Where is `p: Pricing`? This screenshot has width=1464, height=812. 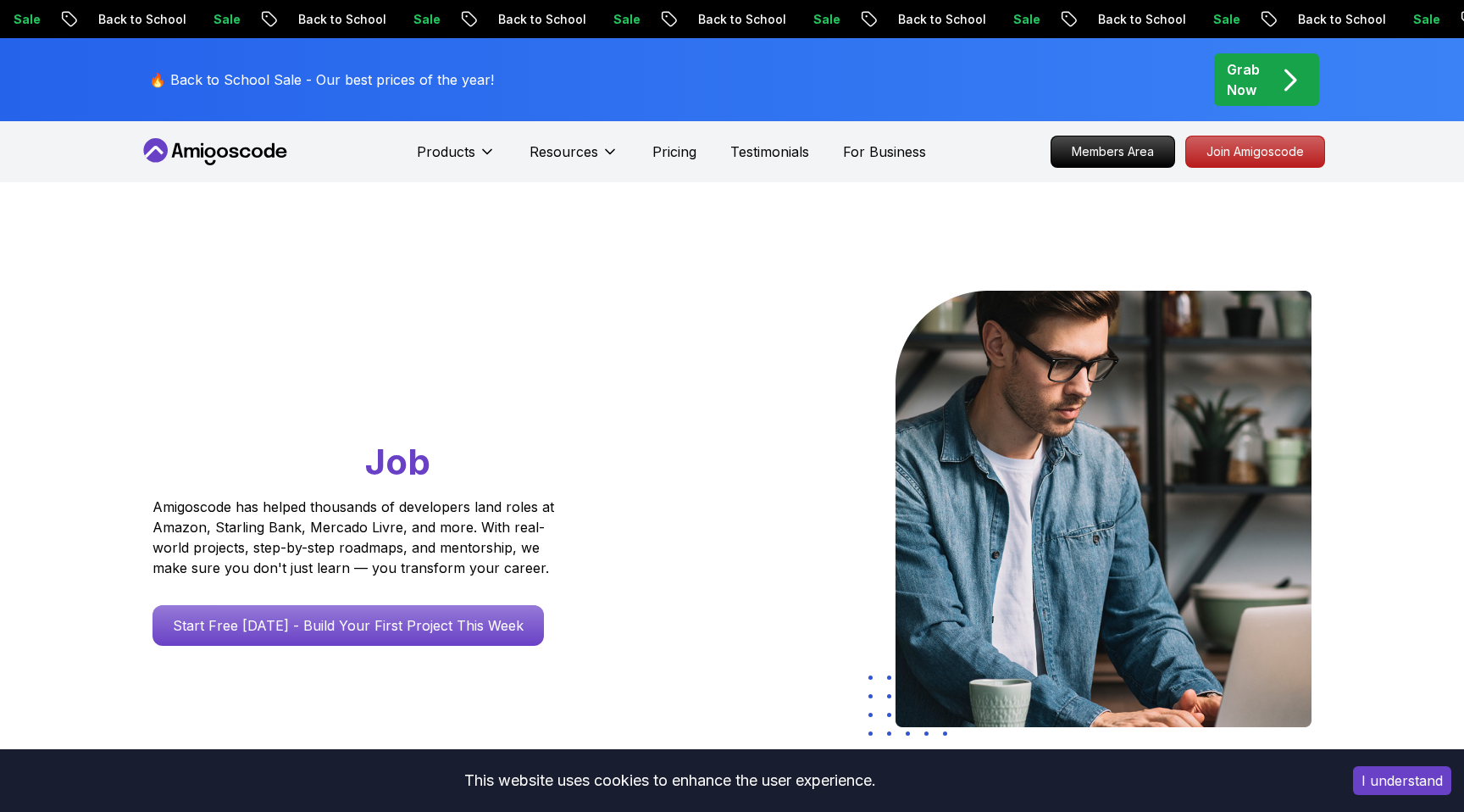
p: Pricing is located at coordinates (674, 151).